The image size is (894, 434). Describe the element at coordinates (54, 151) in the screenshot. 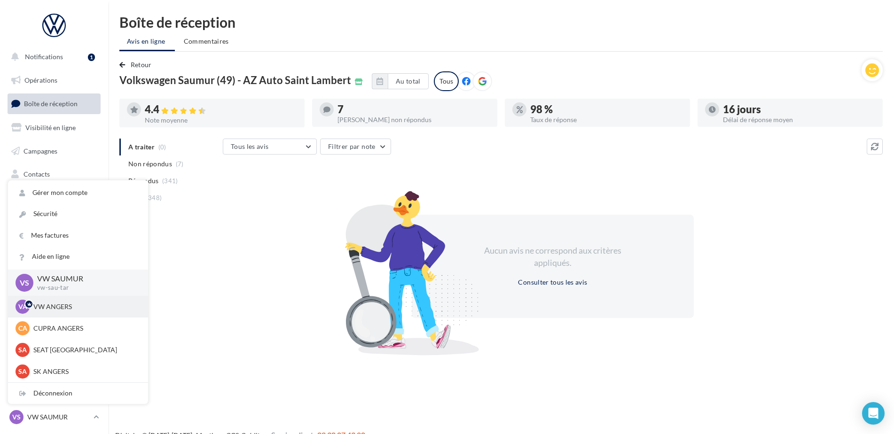

I see `a: Campagnes` at that location.